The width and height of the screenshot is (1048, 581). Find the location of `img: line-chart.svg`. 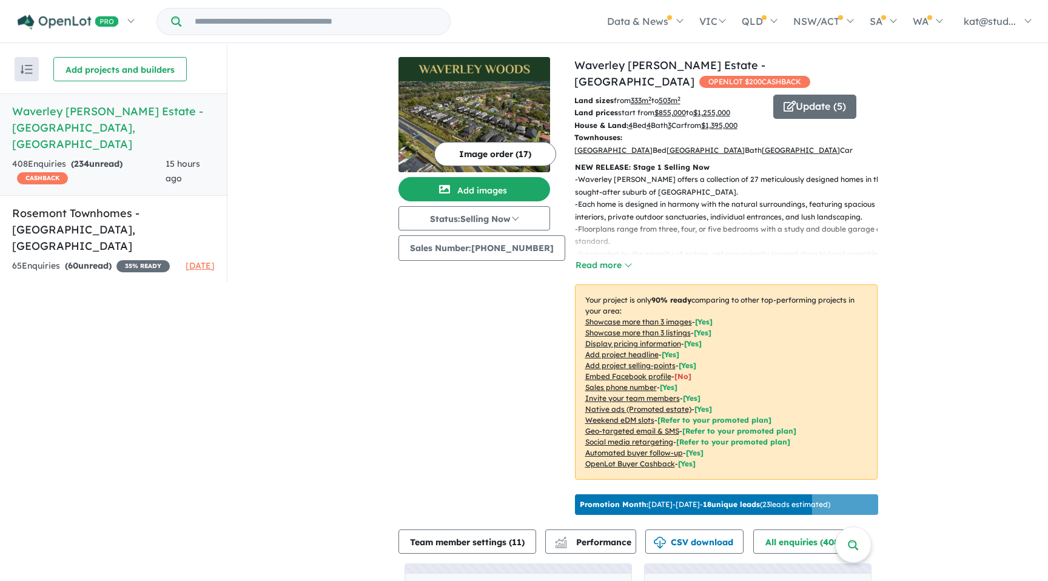

img: line-chart.svg is located at coordinates (560, 540).